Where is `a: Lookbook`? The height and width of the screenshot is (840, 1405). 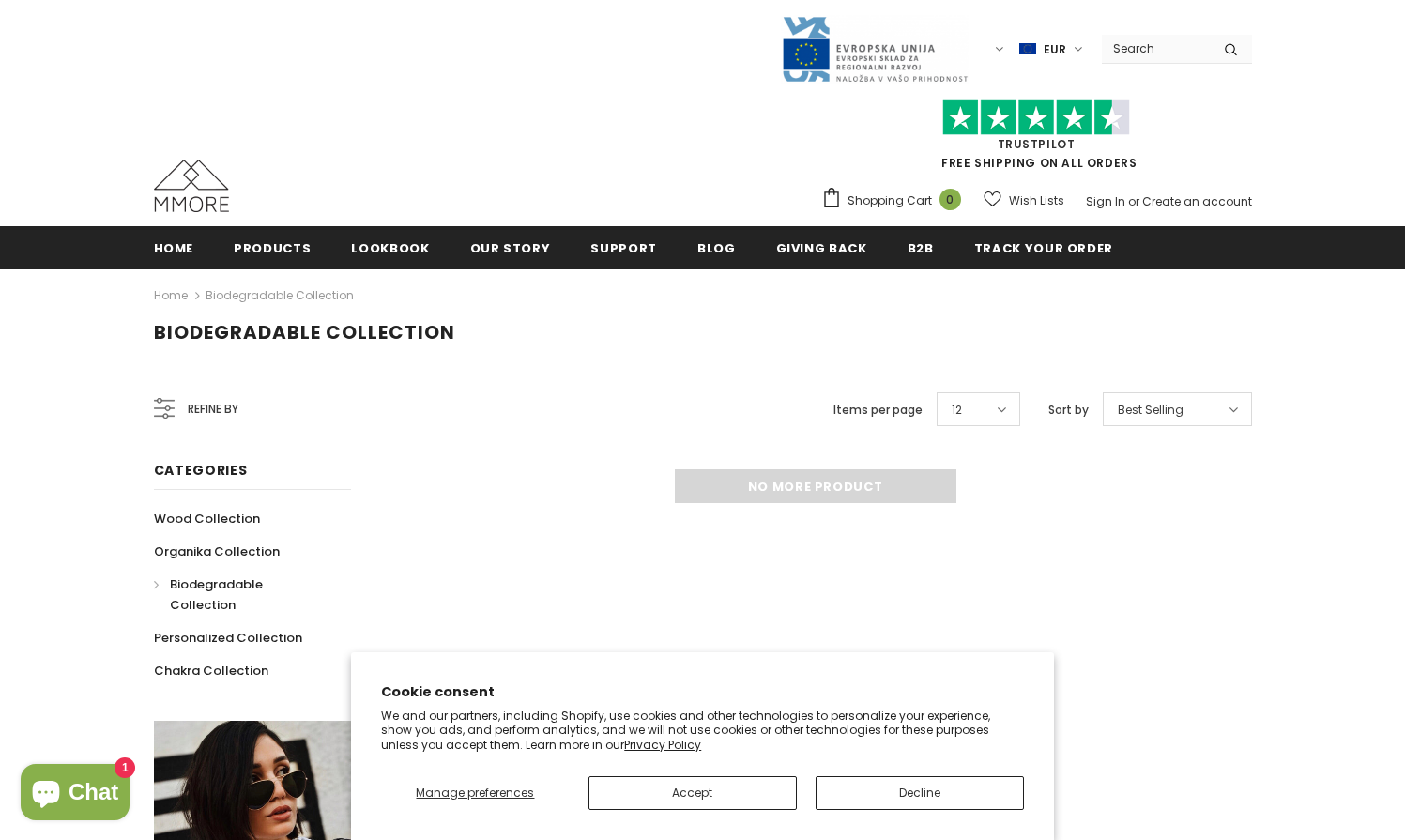
a: Lookbook is located at coordinates (390, 247).